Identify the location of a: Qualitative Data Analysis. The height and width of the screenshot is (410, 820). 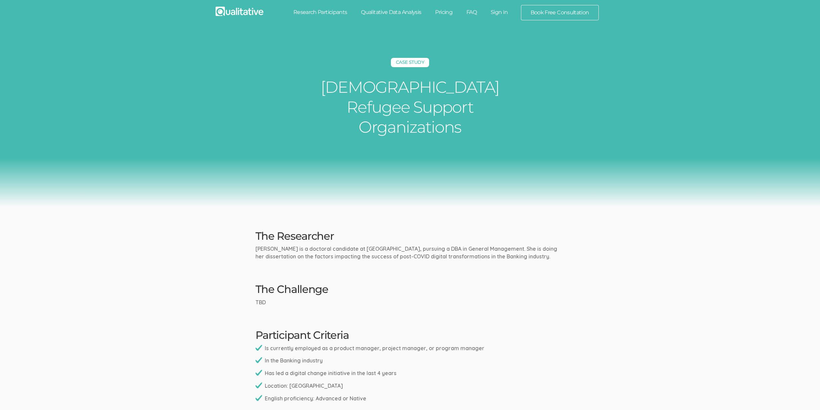
(391, 12).